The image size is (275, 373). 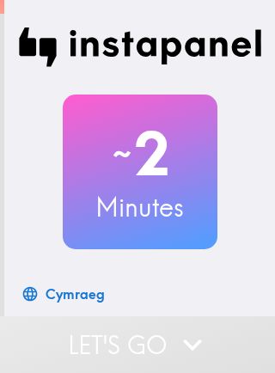 What do you see at coordinates (75, 294) in the screenshot?
I see `div: Cymraeg` at bounding box center [75, 294].